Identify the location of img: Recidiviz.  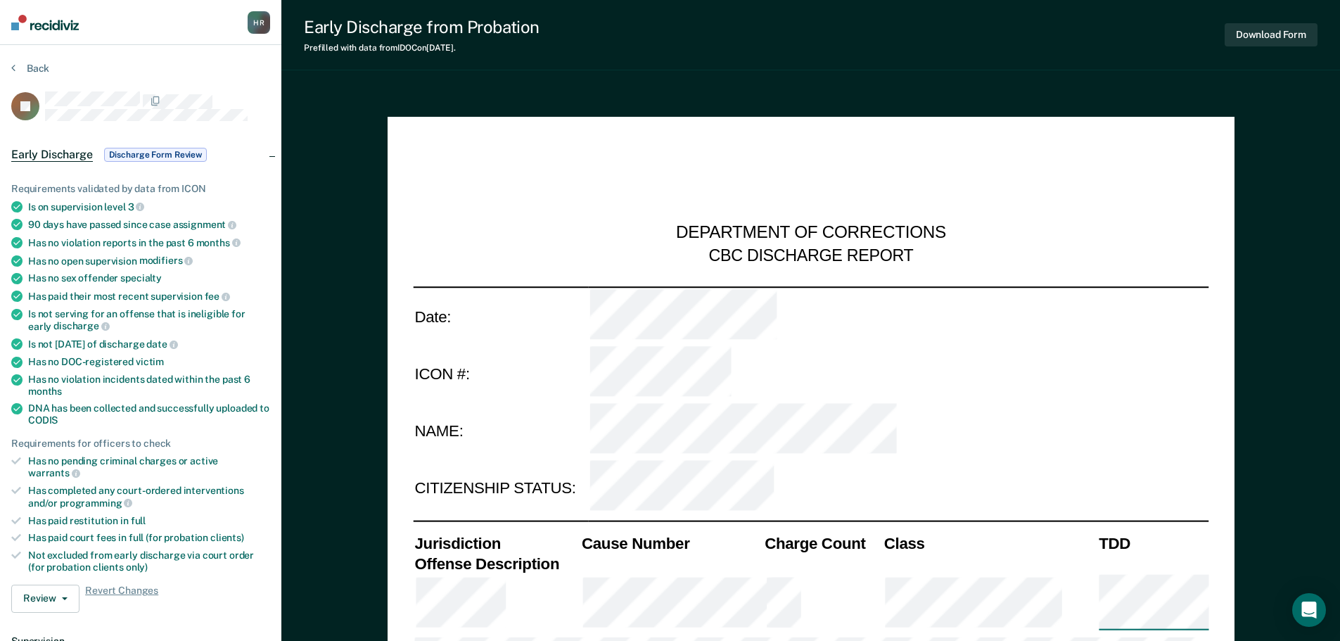
(45, 23).